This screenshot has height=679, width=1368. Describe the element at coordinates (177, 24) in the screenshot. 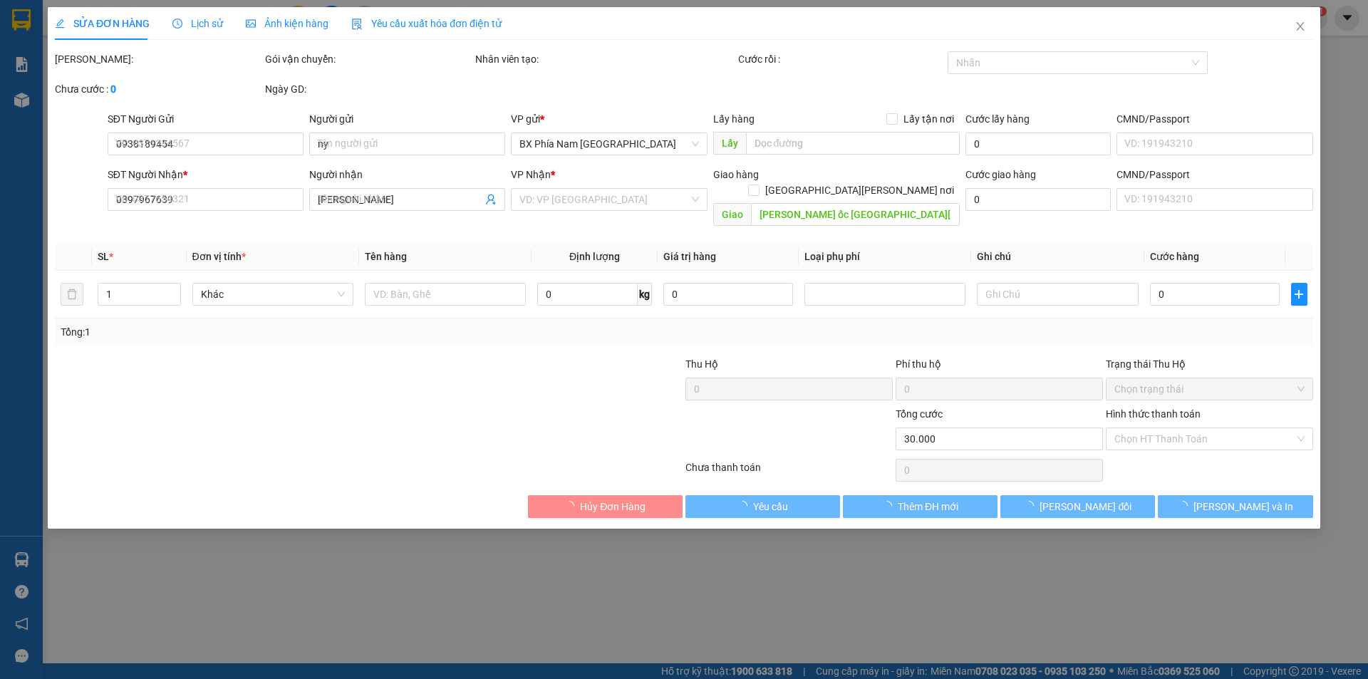

I see `span: clock-circle` at that location.